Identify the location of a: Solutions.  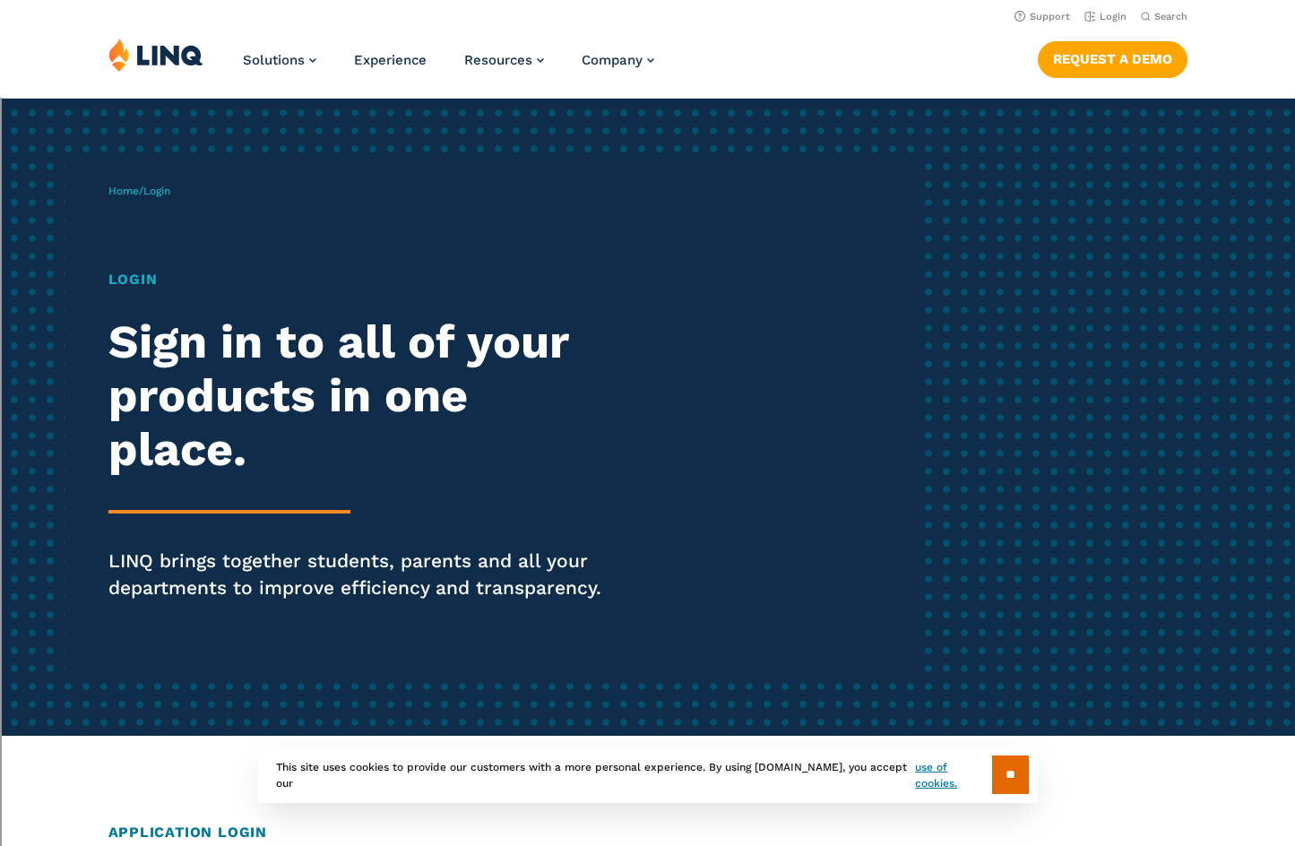
(280, 60).